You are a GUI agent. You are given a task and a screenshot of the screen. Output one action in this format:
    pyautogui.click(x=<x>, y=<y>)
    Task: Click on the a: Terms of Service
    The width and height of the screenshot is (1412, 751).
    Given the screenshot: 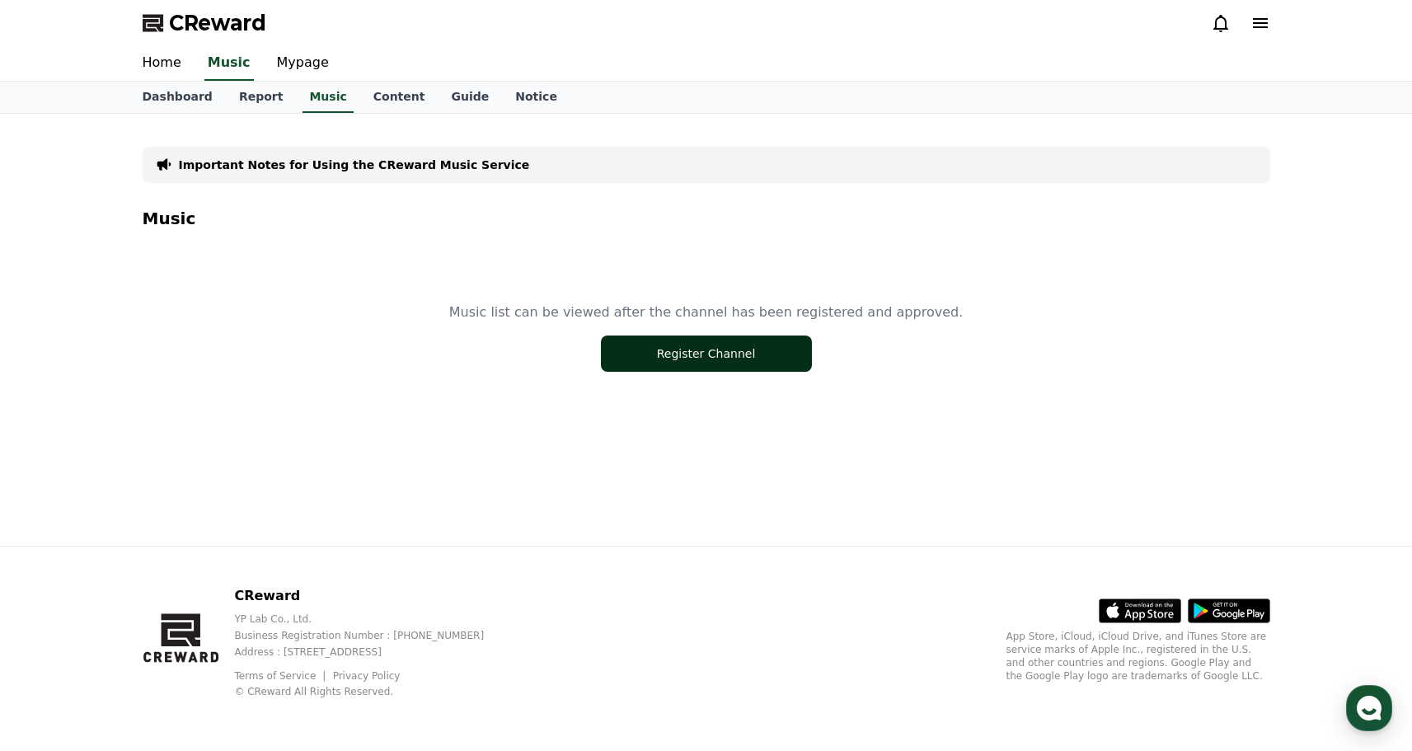 What is the action you would take?
    pyautogui.click(x=281, y=676)
    